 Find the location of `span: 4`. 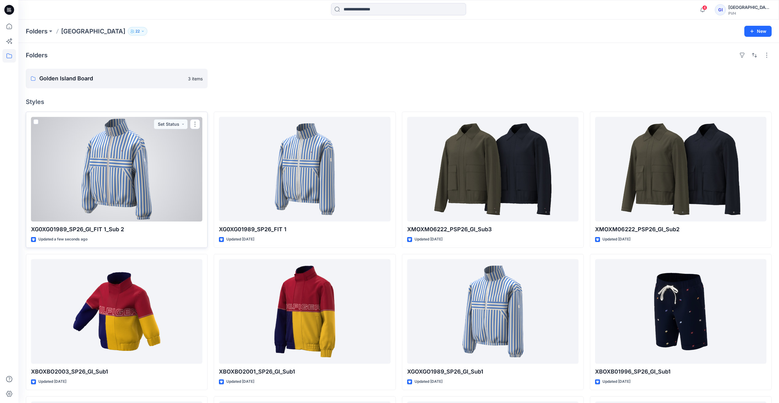

span: 4 is located at coordinates (704, 8).